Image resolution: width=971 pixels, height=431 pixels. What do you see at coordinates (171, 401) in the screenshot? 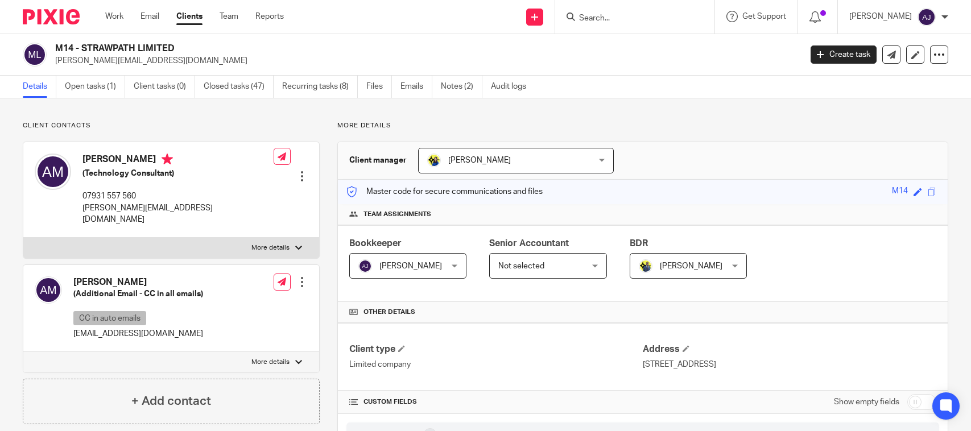
I see `h4: + Add contact` at bounding box center [171, 401].